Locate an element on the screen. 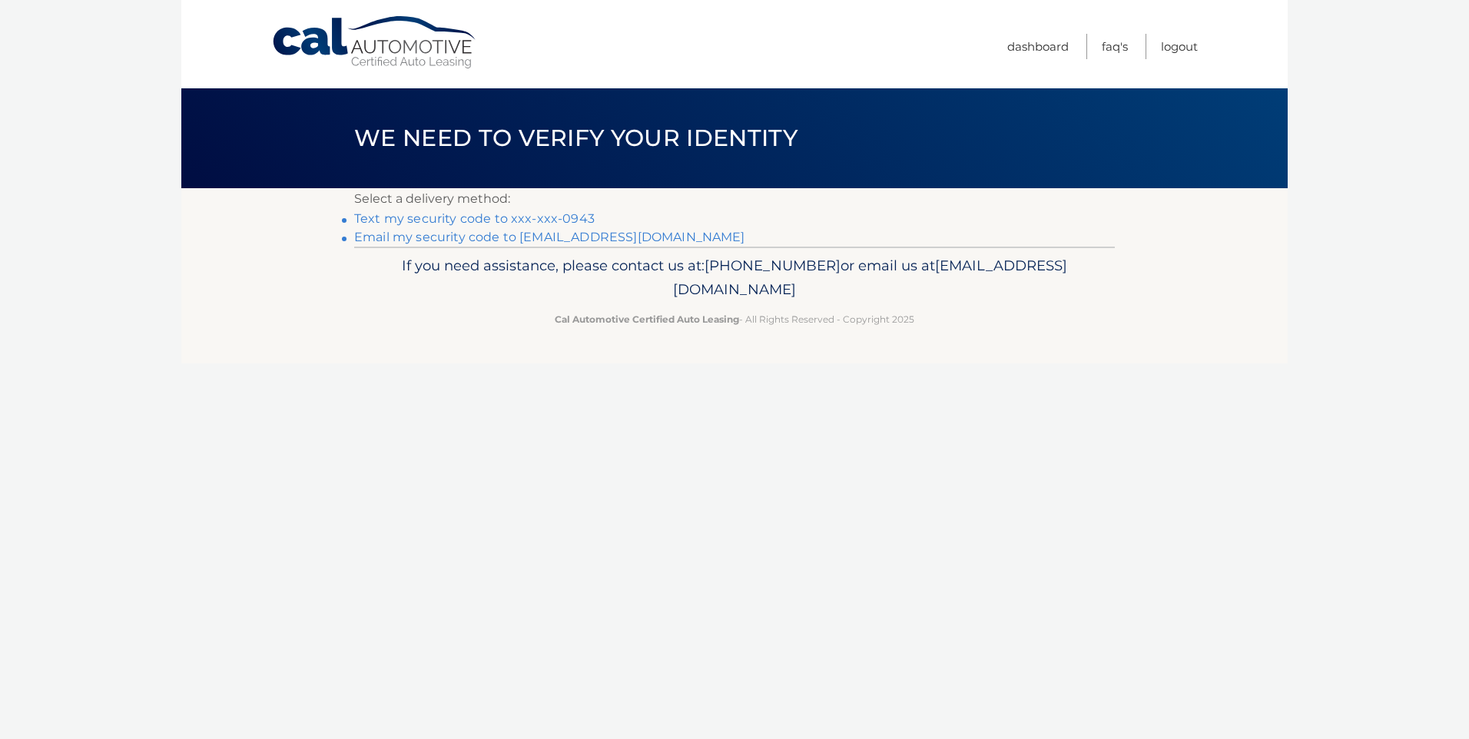 The width and height of the screenshot is (1469, 739). span: We need to verify your identity is located at coordinates (576, 138).